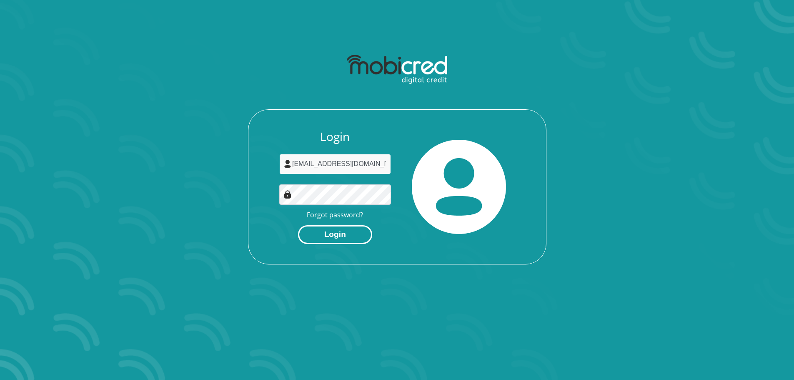 This screenshot has height=380, width=794. I want to click on h3: Login, so click(335, 137).